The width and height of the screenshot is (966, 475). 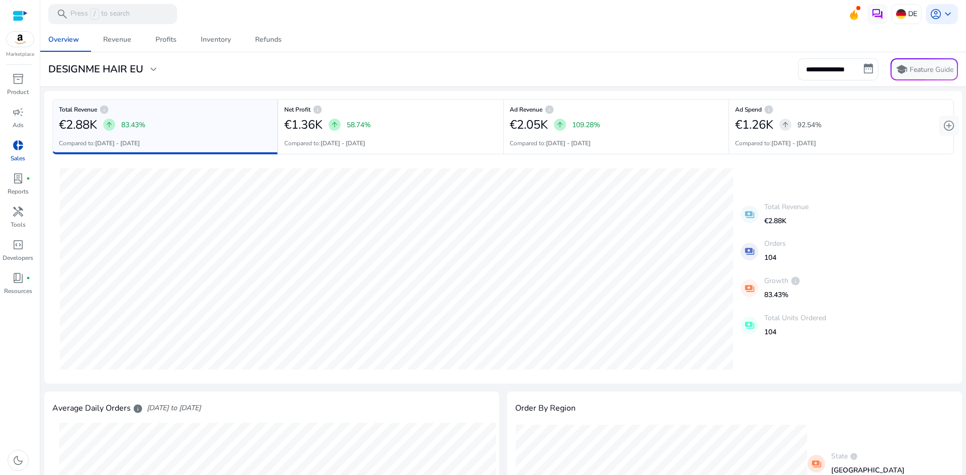 What do you see at coordinates (935, 14) in the screenshot?
I see `span: account_circle` at bounding box center [935, 14].